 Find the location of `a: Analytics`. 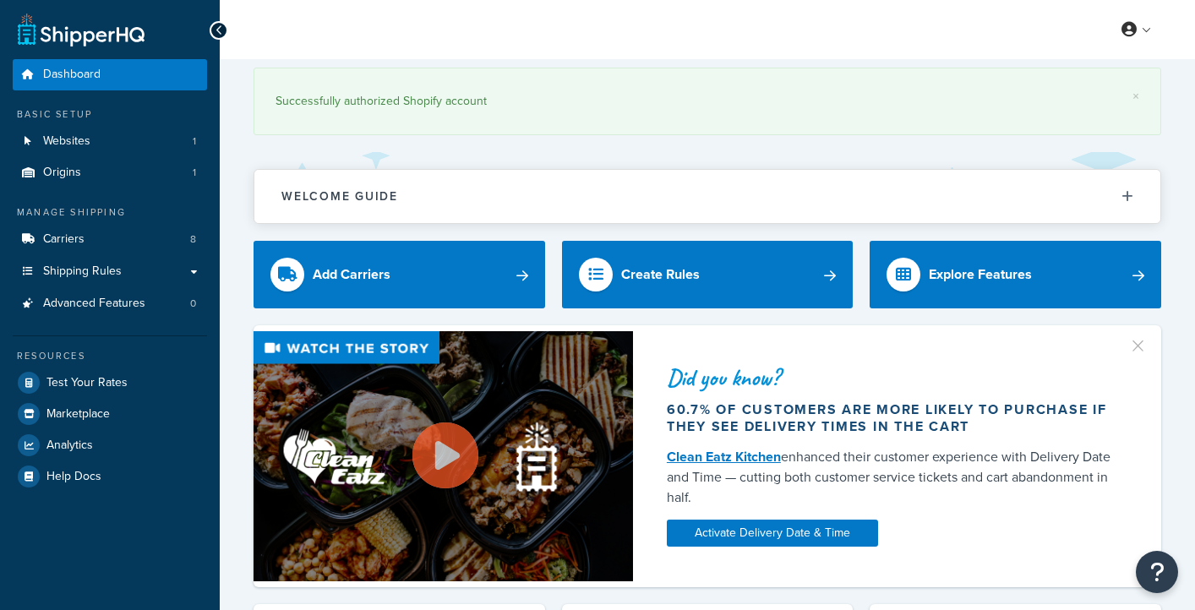

a: Analytics is located at coordinates (110, 445).